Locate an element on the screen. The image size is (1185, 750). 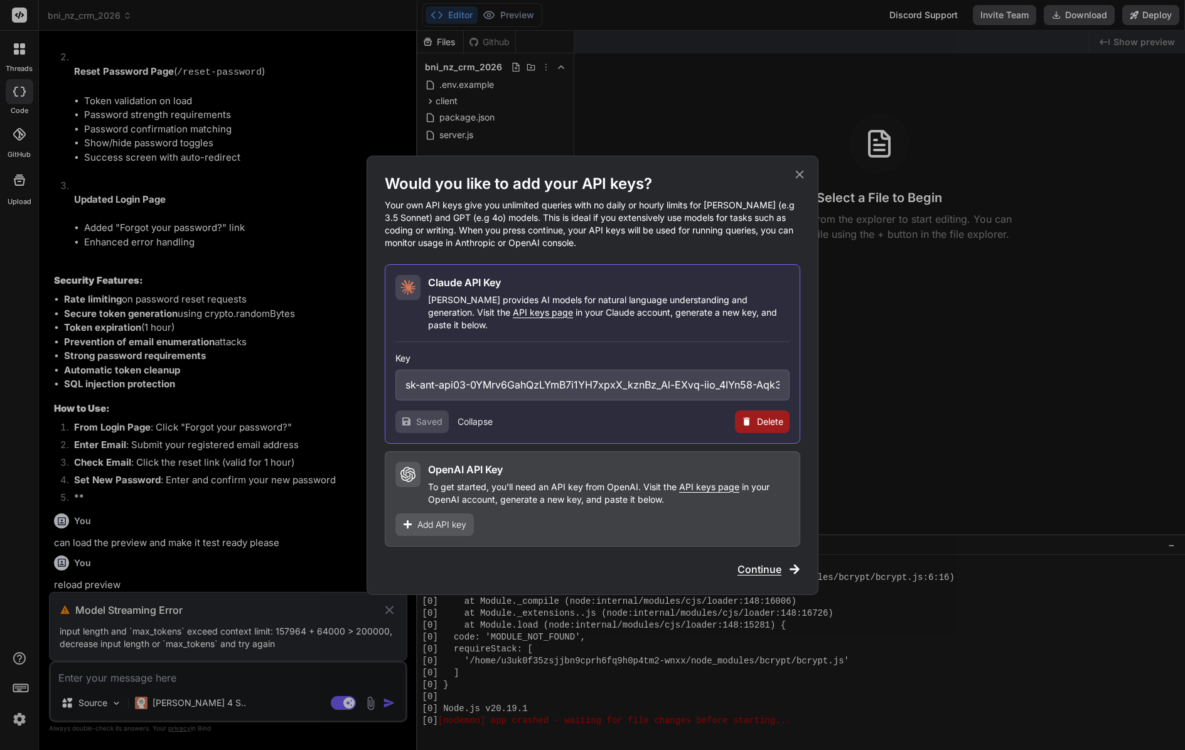
span: Continue is located at coordinates (759, 569).